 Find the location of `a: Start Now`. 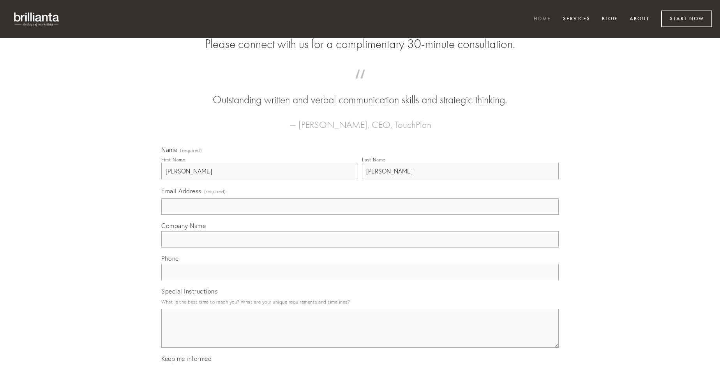

a: Start Now is located at coordinates (686, 19).